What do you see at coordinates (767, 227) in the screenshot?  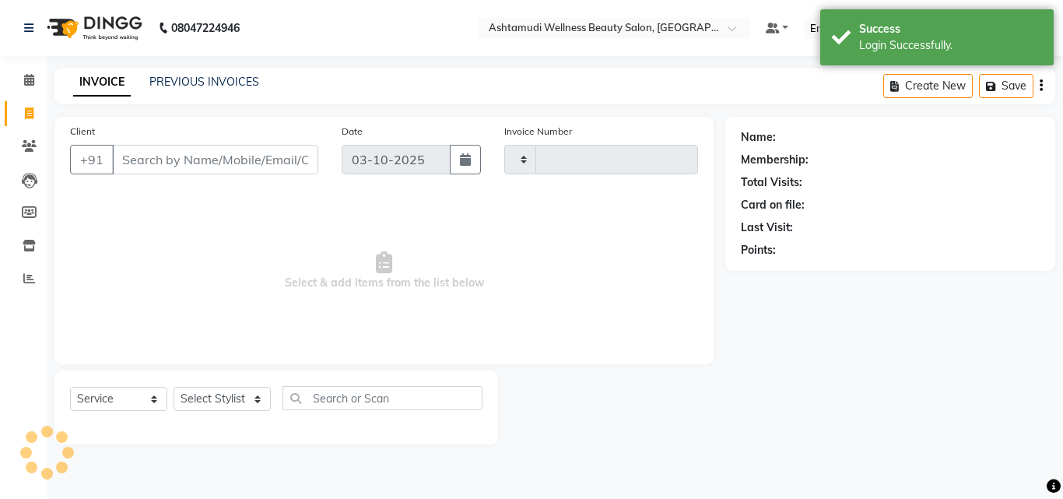 I see `div: Last Visit:` at bounding box center [767, 227].